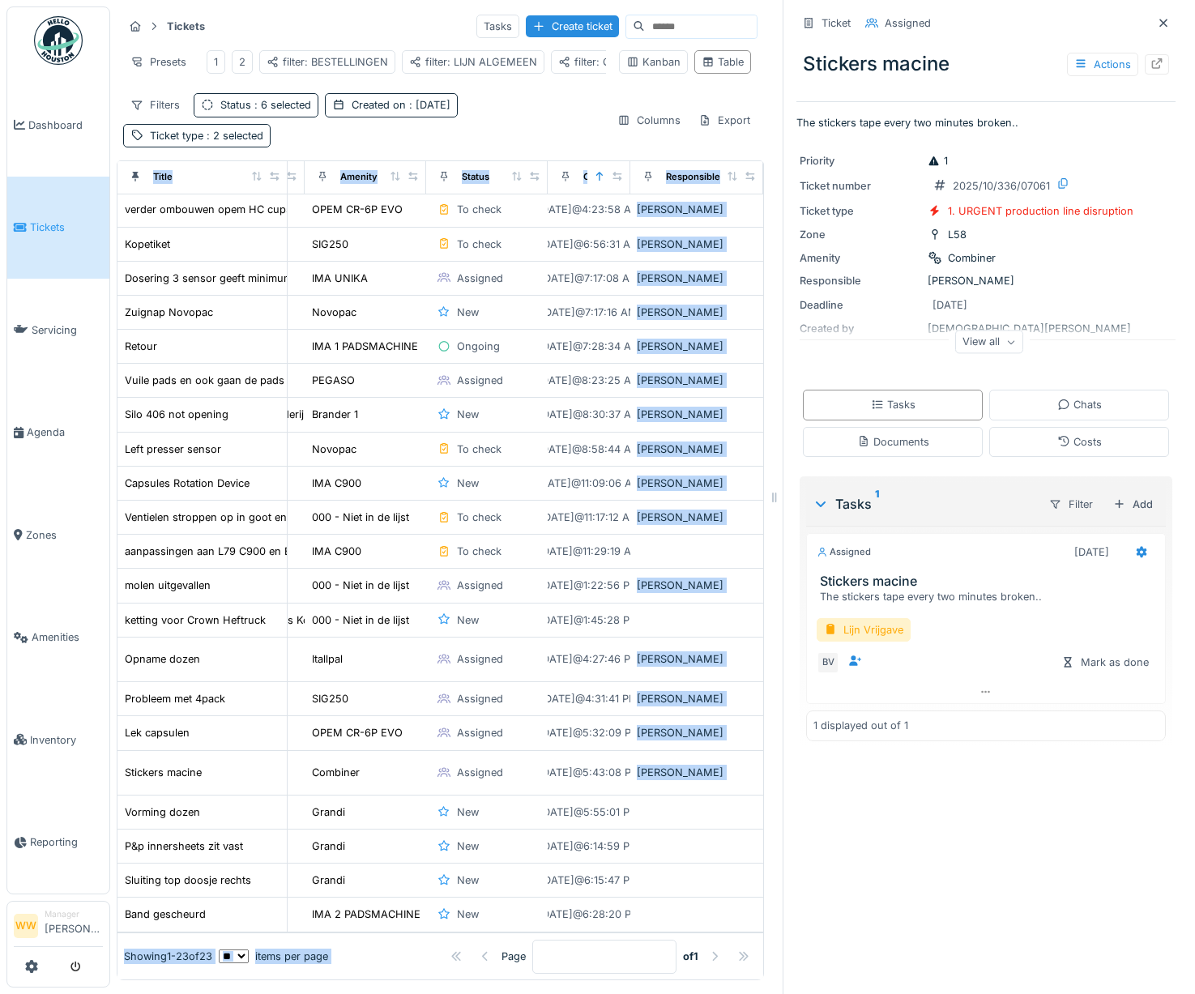  I want to click on div: Table, so click(723, 62).